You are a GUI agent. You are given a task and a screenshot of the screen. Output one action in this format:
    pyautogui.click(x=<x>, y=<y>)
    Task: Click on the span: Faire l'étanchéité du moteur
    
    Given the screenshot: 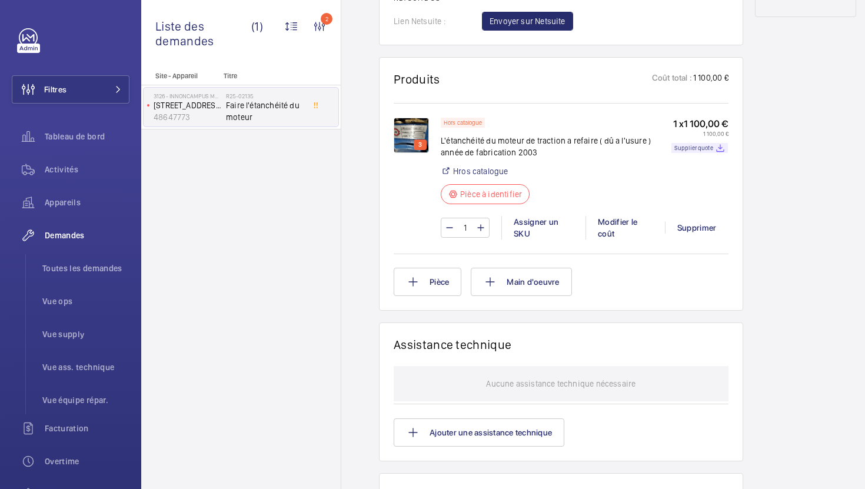 What is the action you would take?
    pyautogui.click(x=265, y=111)
    